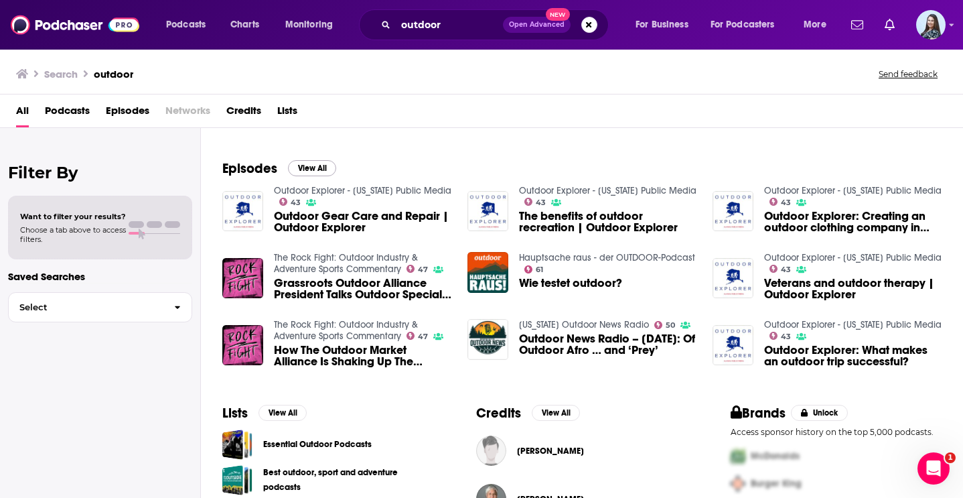 This screenshot has height=498, width=963. What do you see at coordinates (346, 330) in the screenshot?
I see `a: The Rock Fight: Outdoor Industry & Adventure Sports Commentary` at bounding box center [346, 330].